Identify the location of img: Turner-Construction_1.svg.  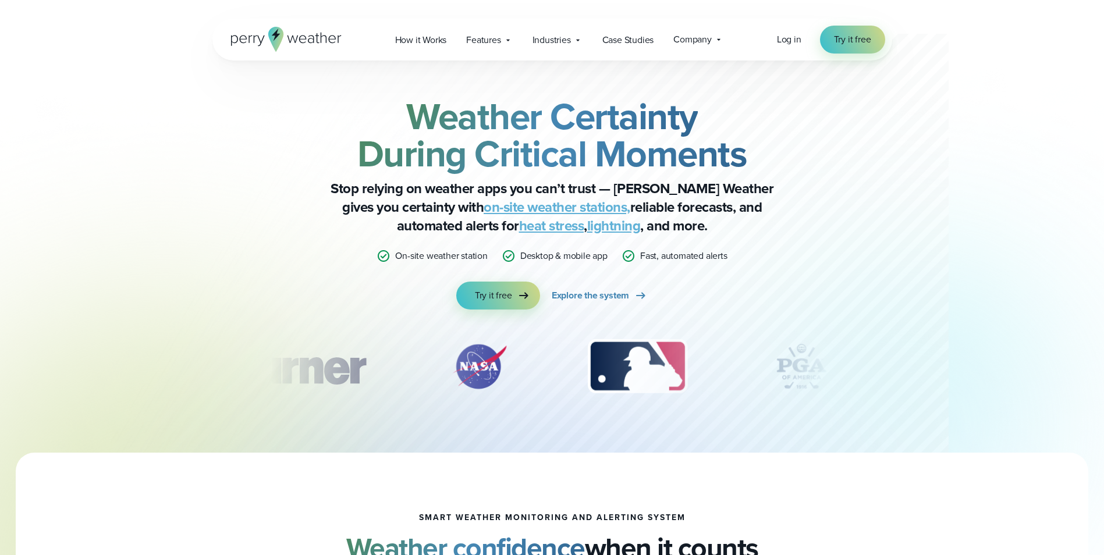
(300, 367).